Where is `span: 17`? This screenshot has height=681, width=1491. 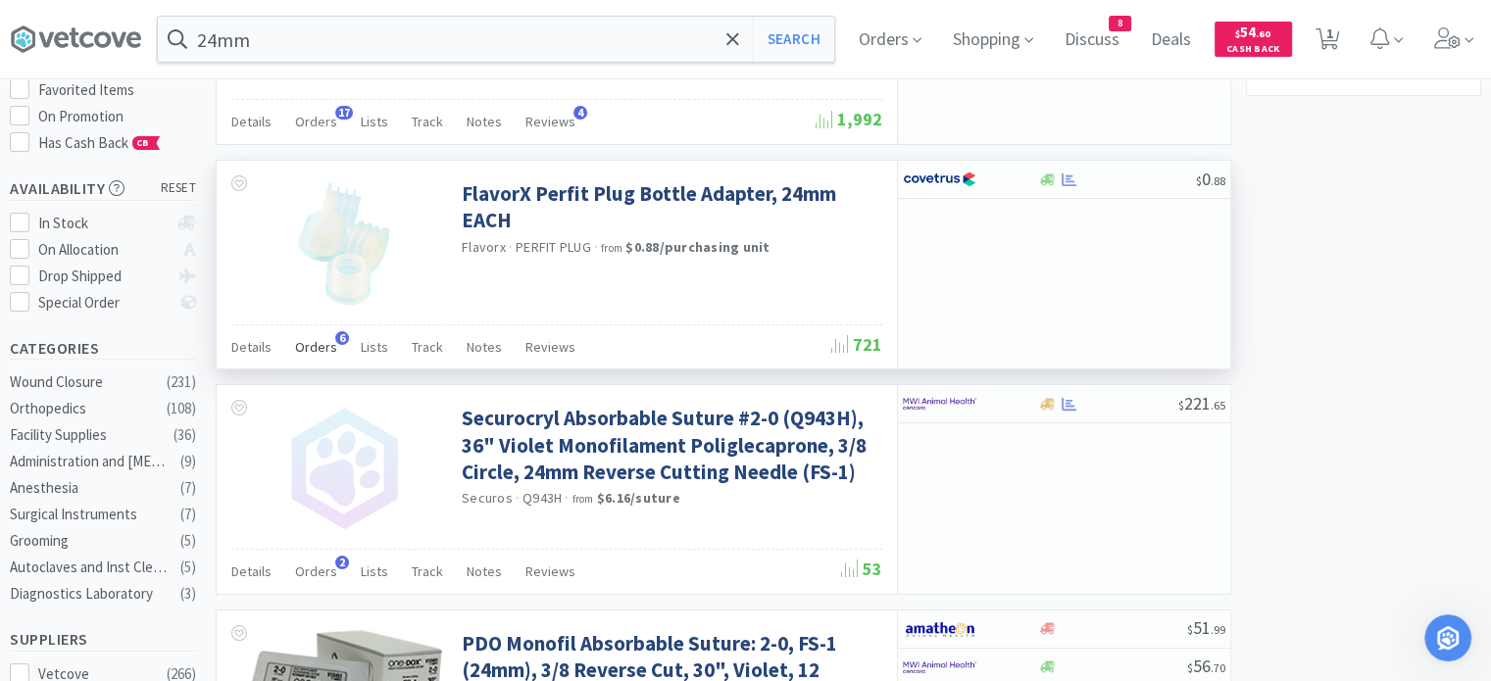 span: 17 is located at coordinates (344, 113).